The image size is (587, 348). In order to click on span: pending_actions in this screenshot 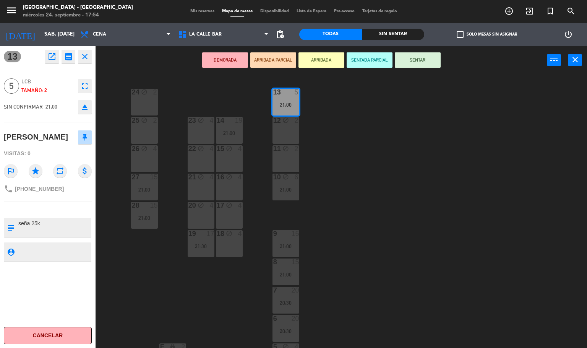, I will do `click(280, 34)`.